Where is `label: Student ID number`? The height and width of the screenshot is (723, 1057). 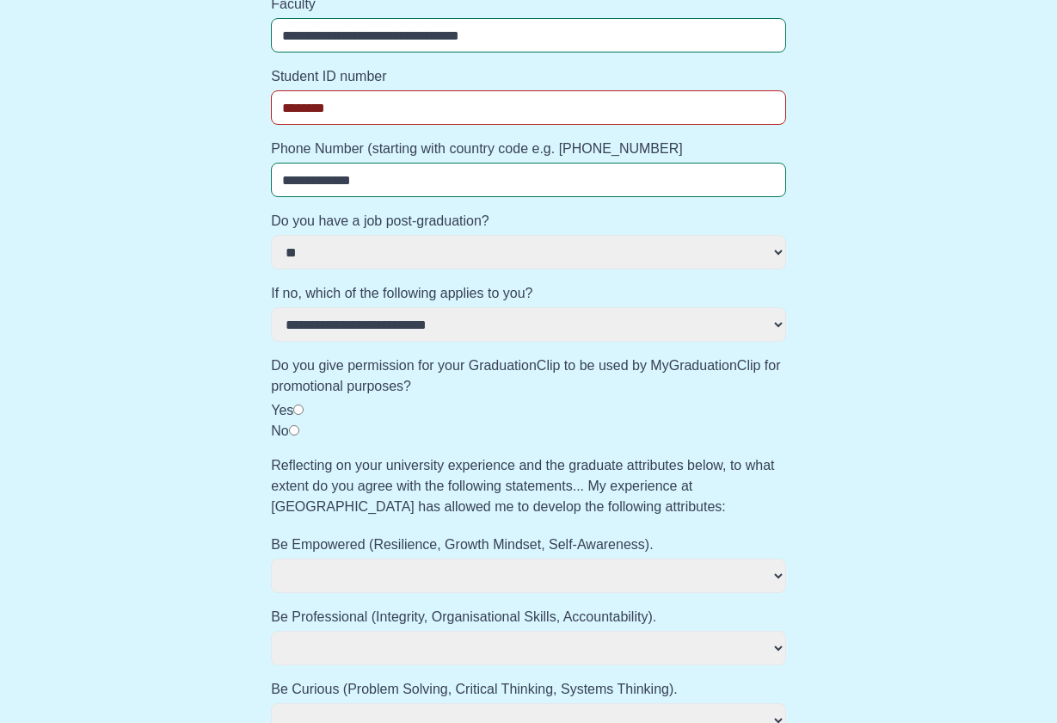
label: Student ID number is located at coordinates (528, 77).